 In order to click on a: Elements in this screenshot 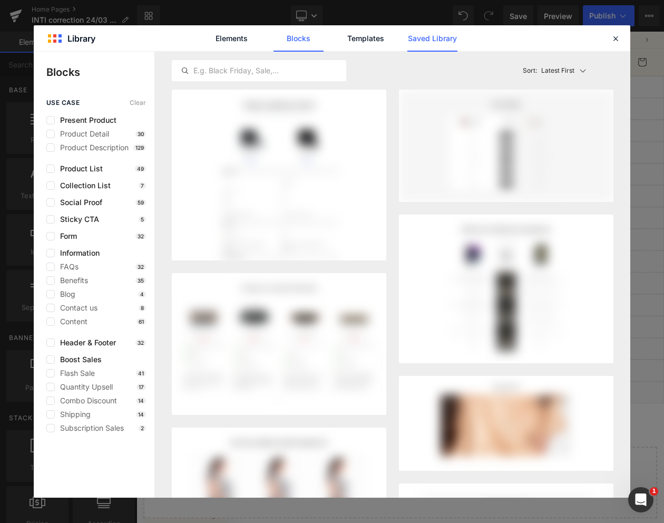, I will do `click(231, 38)`.